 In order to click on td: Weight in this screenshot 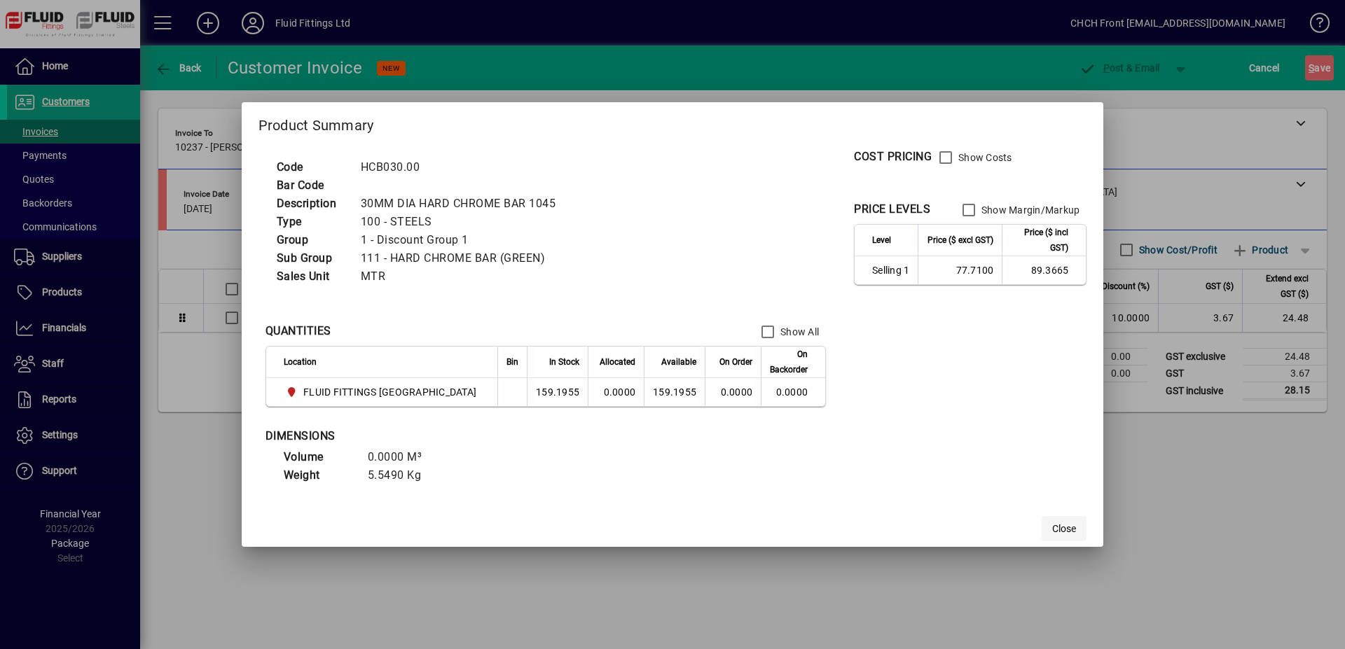, I will do `click(319, 476)`.